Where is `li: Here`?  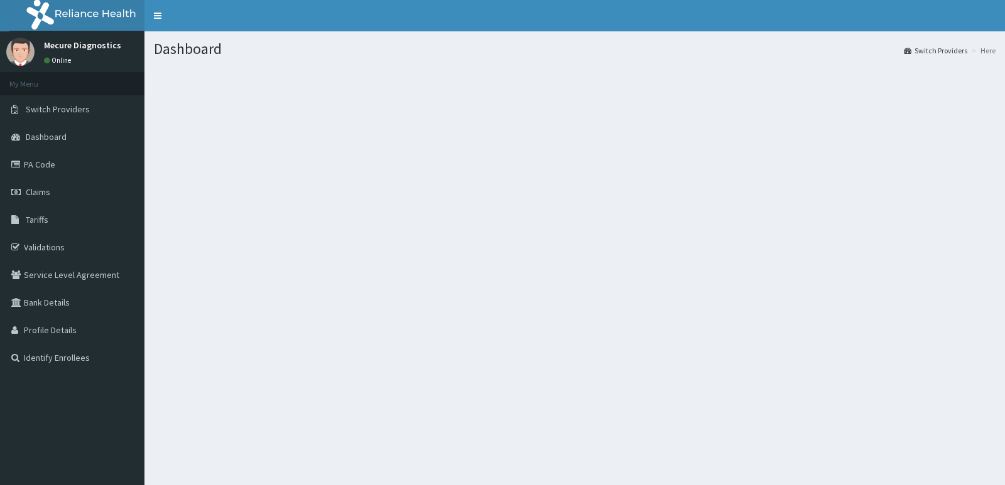
li: Here is located at coordinates (982, 50).